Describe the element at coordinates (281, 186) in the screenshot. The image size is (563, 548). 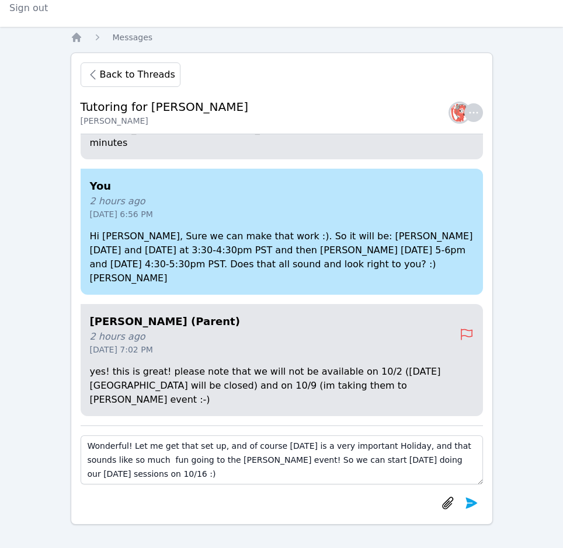
I see `h4: You` at that location.